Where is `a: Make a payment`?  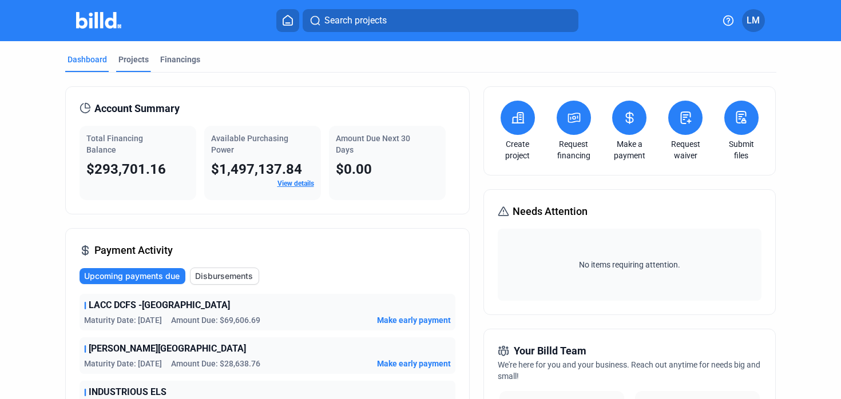
a: Make a payment is located at coordinates (629, 150).